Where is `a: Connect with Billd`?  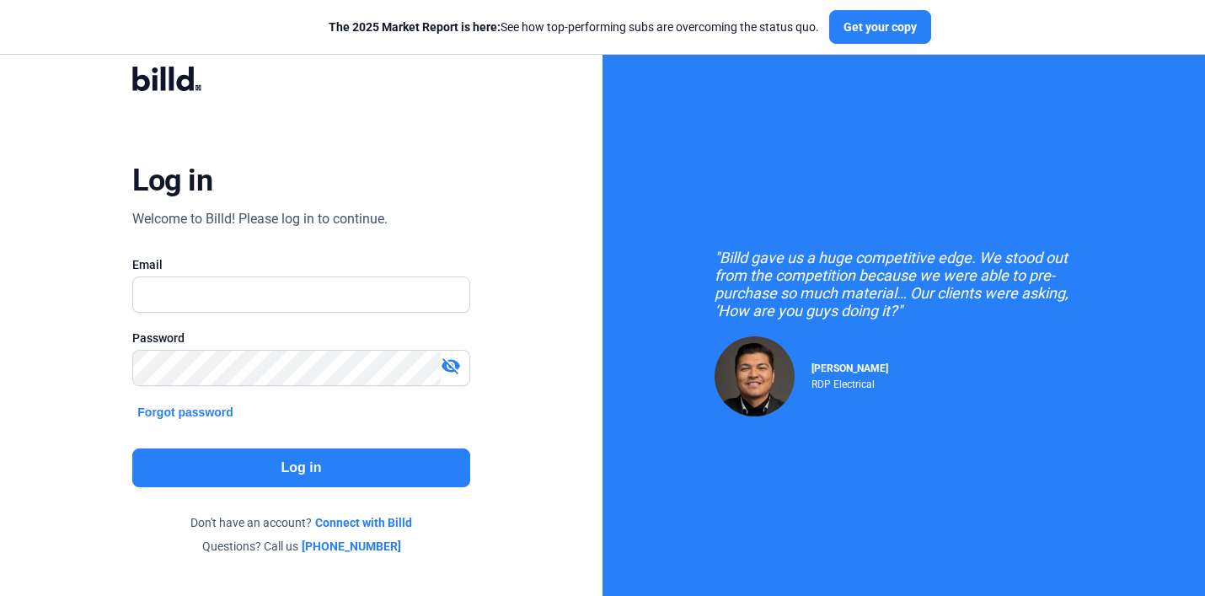 a: Connect with Billd is located at coordinates (363, 523).